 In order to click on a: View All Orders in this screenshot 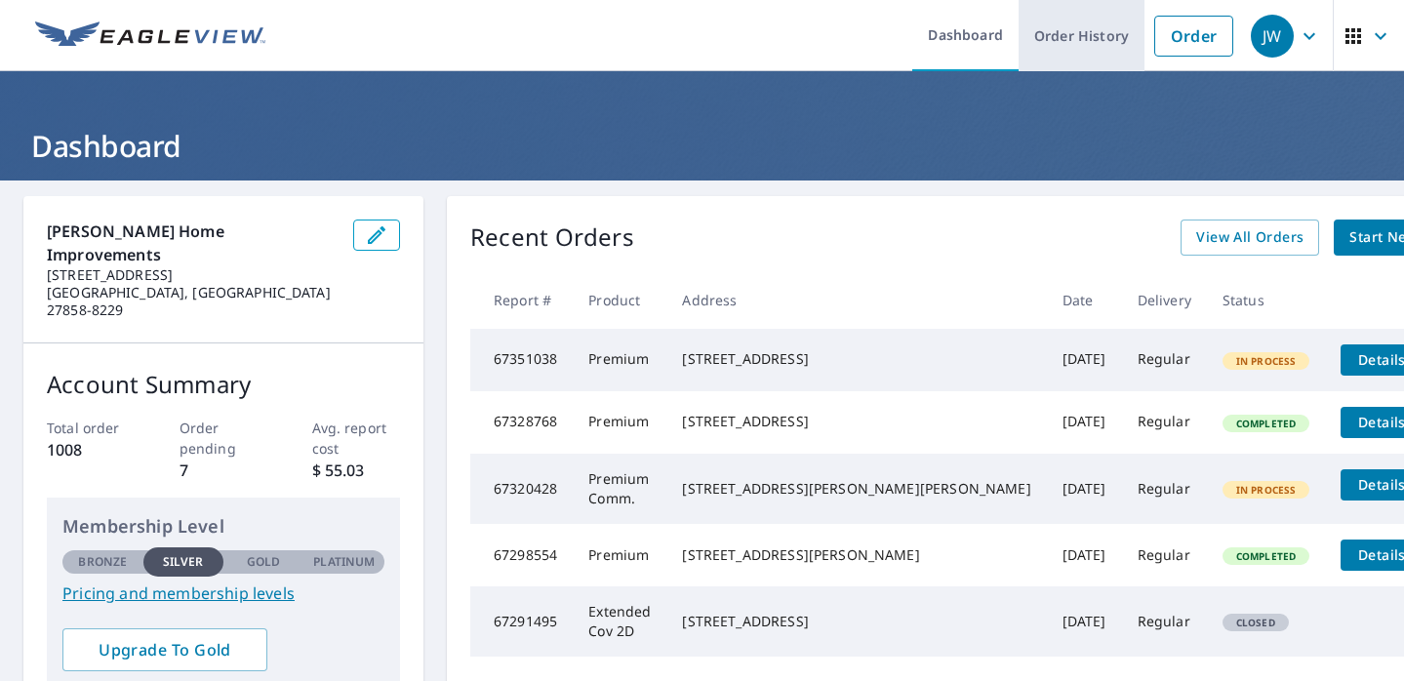, I will do `click(1250, 237)`.